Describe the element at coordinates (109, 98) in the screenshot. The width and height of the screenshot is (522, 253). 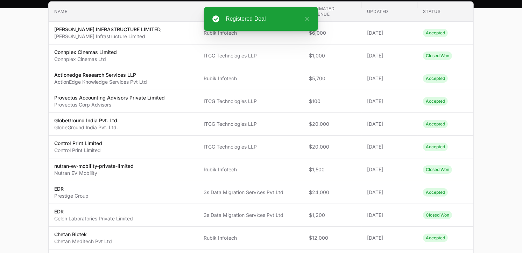
I see `p: Provectus Accounting Advisors Private Limited` at that location.